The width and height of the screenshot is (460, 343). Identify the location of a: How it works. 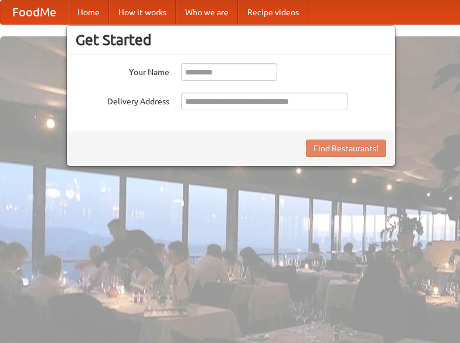
(142, 12).